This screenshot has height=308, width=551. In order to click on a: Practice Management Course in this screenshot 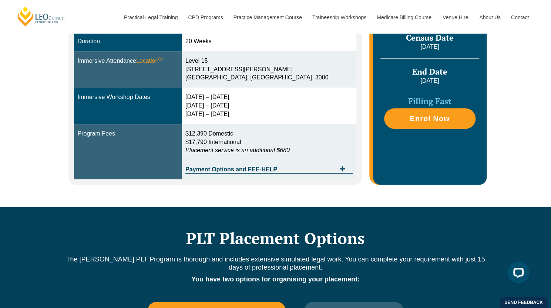, I will do `click(267, 17)`.